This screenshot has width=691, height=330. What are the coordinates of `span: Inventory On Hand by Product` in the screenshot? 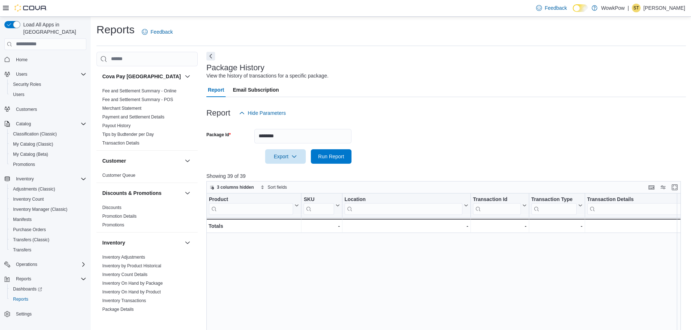 It's located at (131, 292).